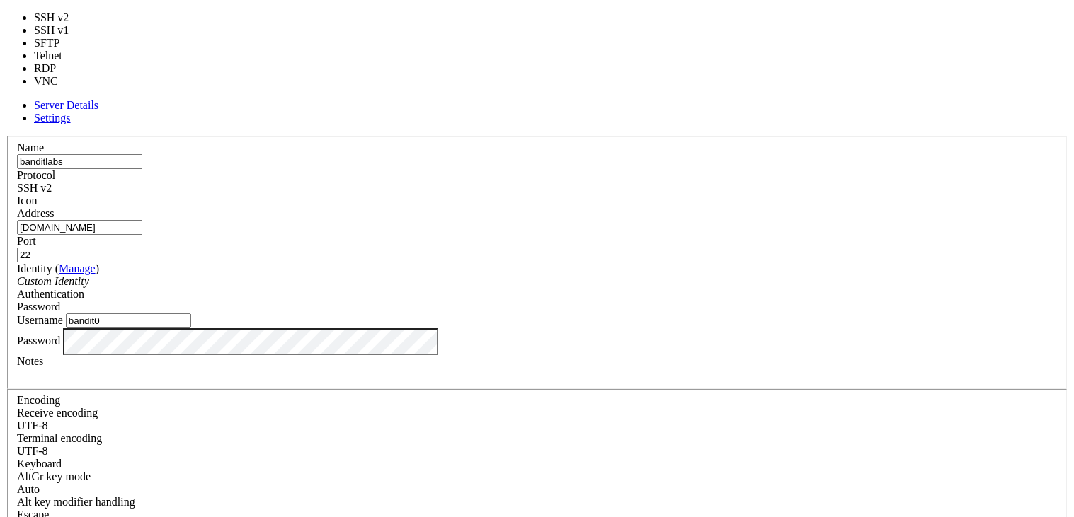 Image resolution: width=1074 pixels, height=517 pixels. What do you see at coordinates (66, 105) in the screenshot?
I see `span: Server Details` at bounding box center [66, 105].